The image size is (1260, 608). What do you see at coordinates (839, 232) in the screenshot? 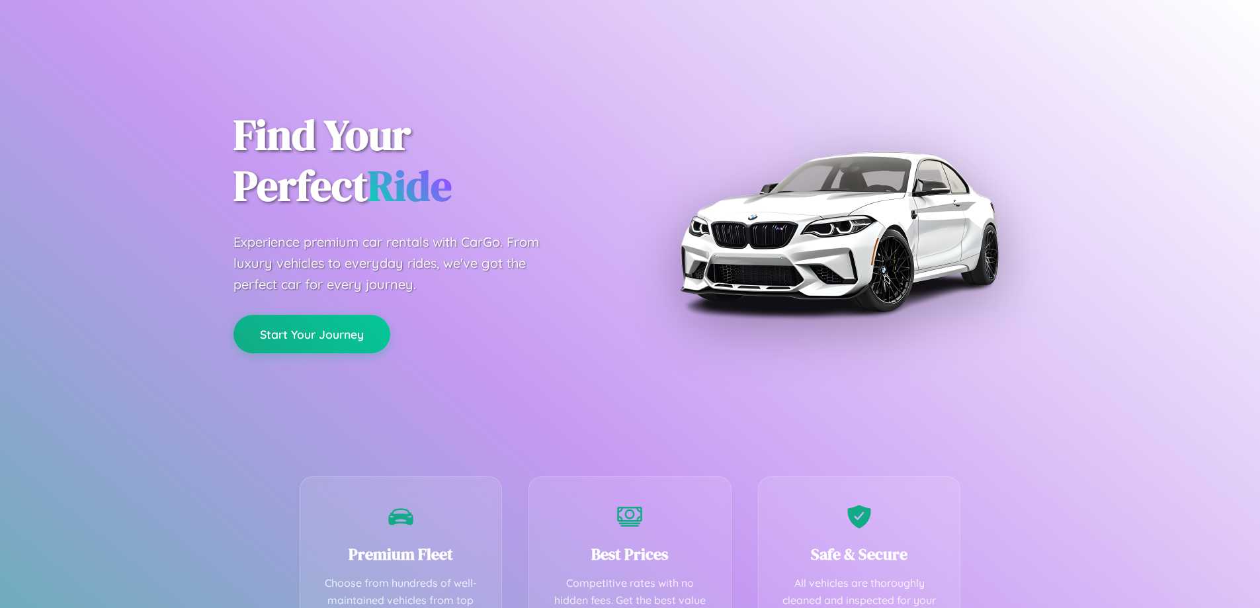
I see `img: Premium BMW car rental vehicle` at bounding box center [839, 232].